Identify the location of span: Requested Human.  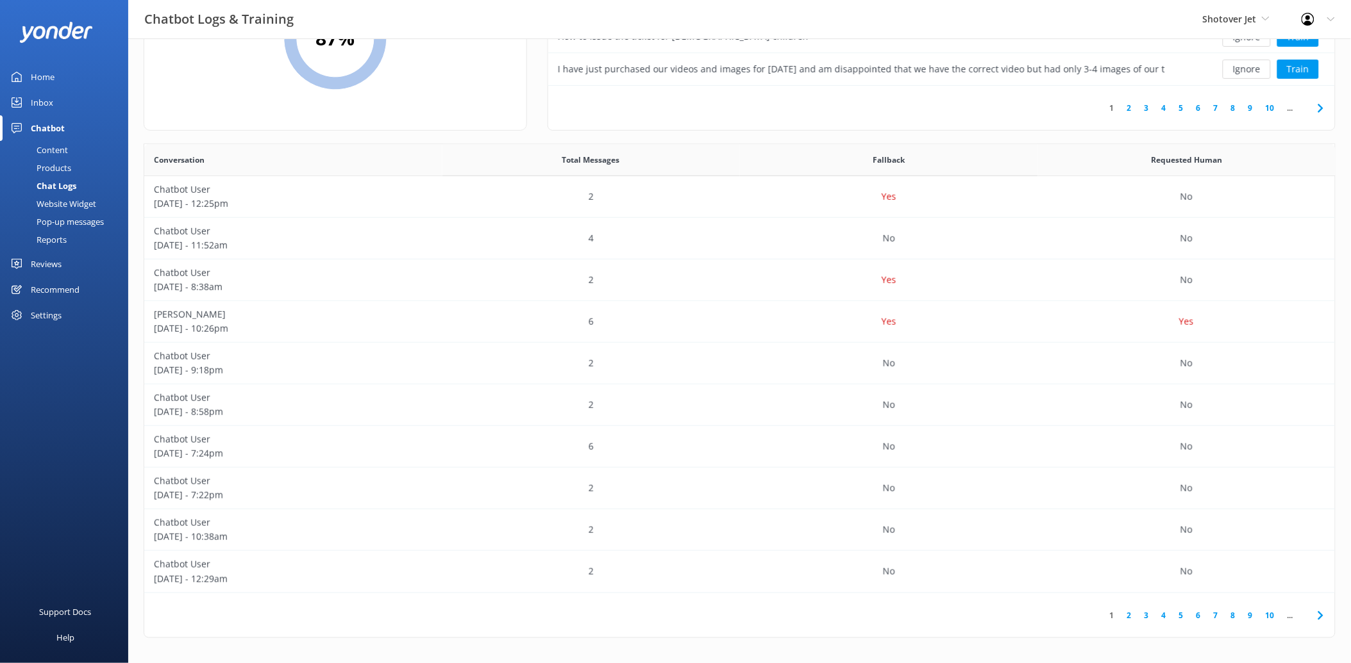
(1186, 160).